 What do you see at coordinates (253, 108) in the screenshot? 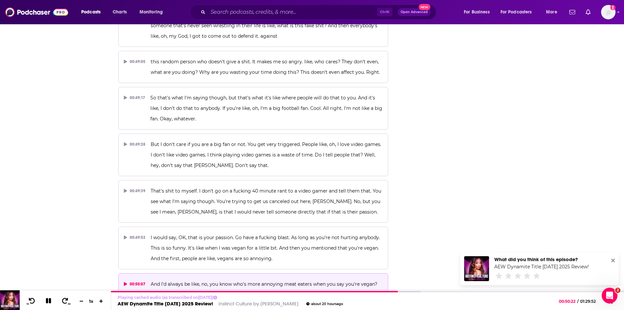
I see `button: 00:49:17So that's what I'm saying though, but that's what it's like where people will do that to ...` at bounding box center [253, 108].